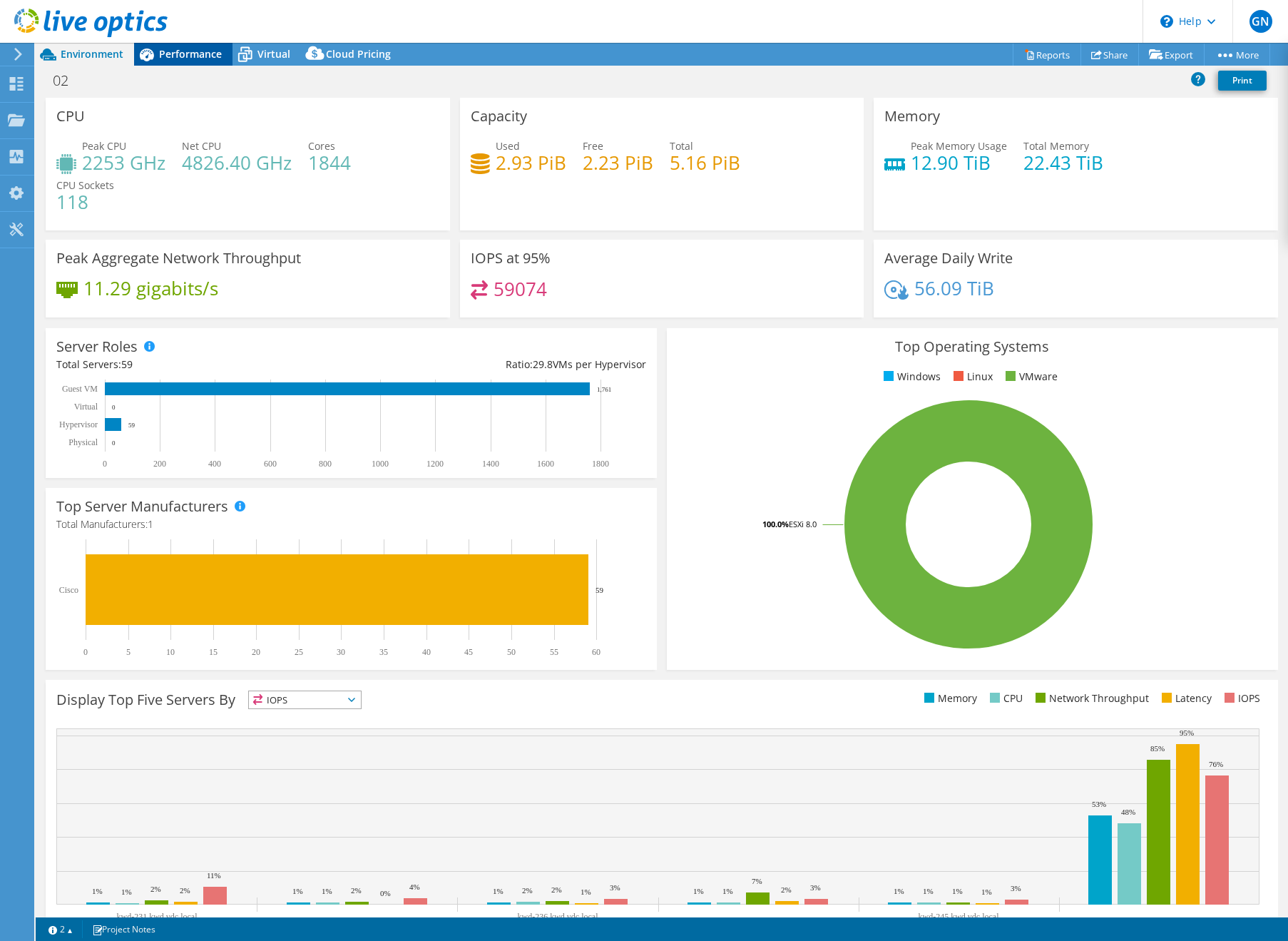 The width and height of the screenshot is (1288, 941). What do you see at coordinates (97, 347) in the screenshot?
I see `h3: Server Roles` at bounding box center [97, 347].